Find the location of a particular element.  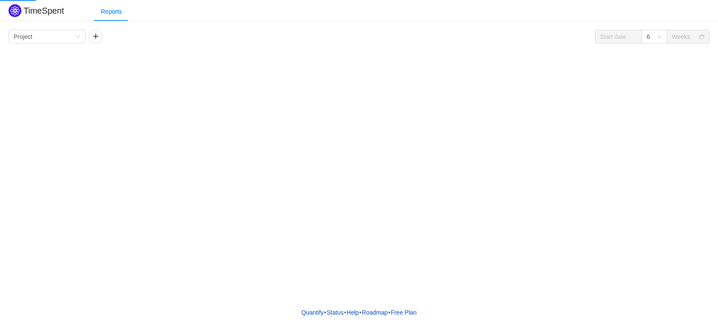

button: icon: plus is located at coordinates (96, 37).